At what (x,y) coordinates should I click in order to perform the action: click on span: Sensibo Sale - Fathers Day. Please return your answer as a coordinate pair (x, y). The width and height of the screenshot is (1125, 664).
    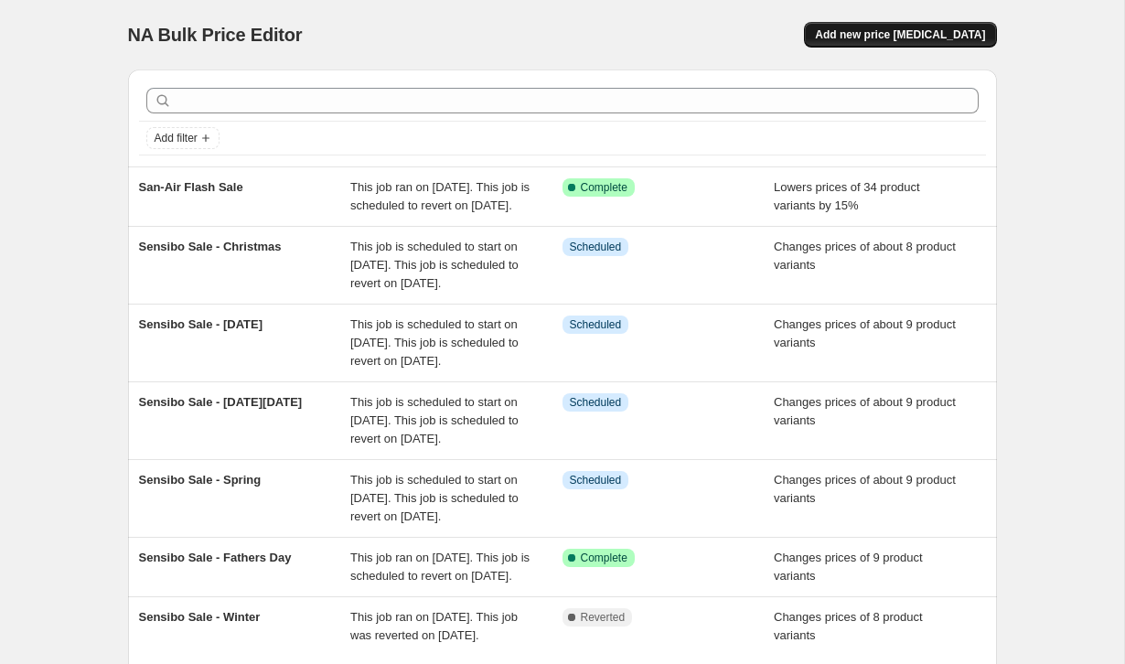
    Looking at the image, I should click on (215, 557).